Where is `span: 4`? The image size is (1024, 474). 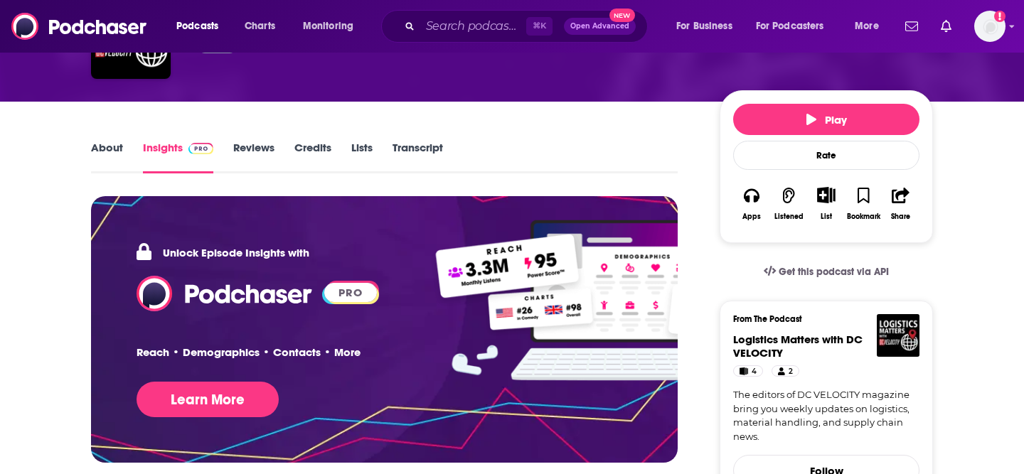 span: 4 is located at coordinates (754, 372).